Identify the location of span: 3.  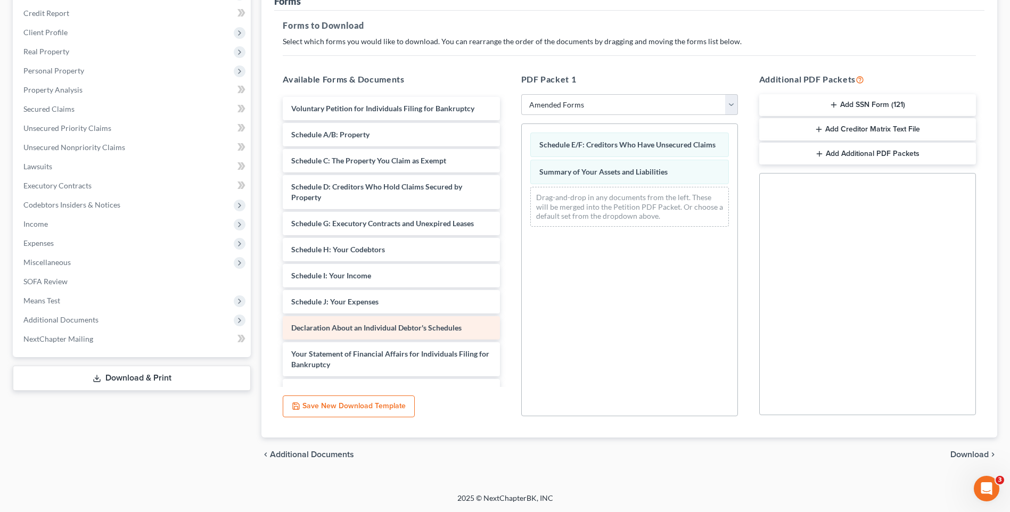
(1000, 480).